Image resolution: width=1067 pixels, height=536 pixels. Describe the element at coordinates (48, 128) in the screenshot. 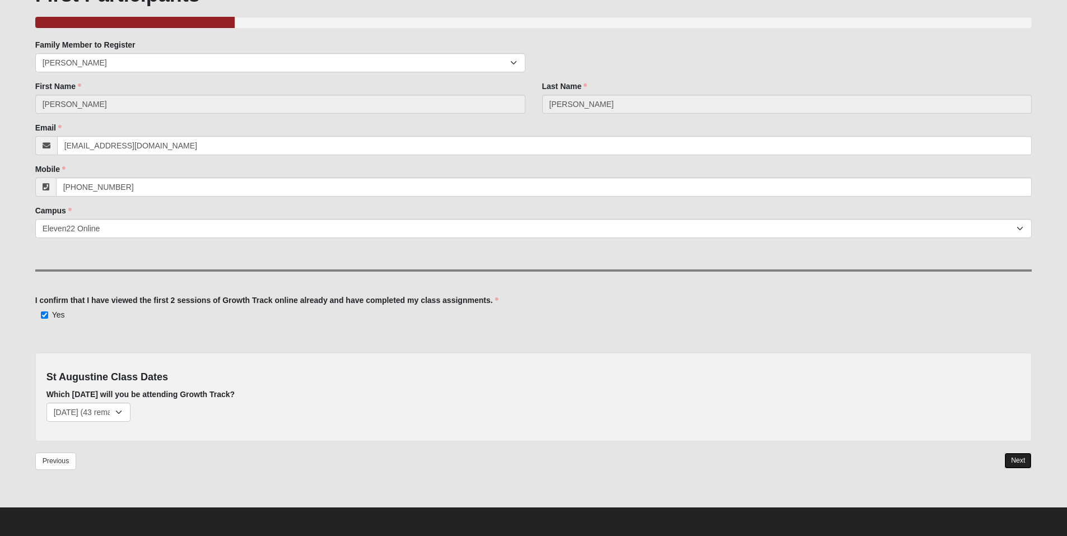

I see `label: Email` at that location.